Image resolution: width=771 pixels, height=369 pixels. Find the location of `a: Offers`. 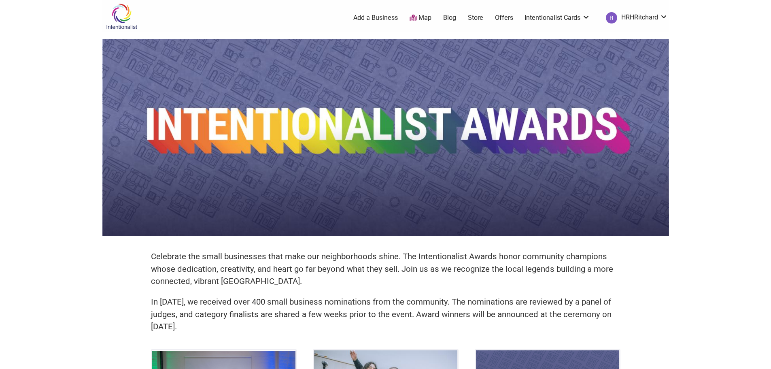

a: Offers is located at coordinates (504, 18).